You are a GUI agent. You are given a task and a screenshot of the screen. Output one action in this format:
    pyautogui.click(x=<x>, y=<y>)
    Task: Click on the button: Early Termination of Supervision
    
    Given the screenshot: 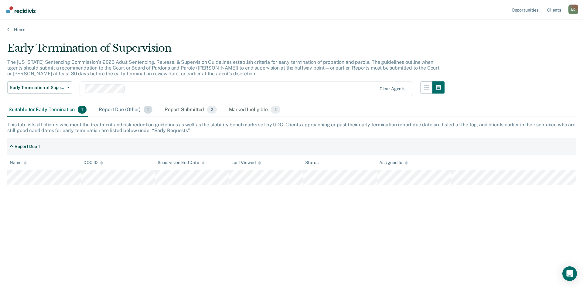 What is the action you would take?
    pyautogui.click(x=40, y=87)
    